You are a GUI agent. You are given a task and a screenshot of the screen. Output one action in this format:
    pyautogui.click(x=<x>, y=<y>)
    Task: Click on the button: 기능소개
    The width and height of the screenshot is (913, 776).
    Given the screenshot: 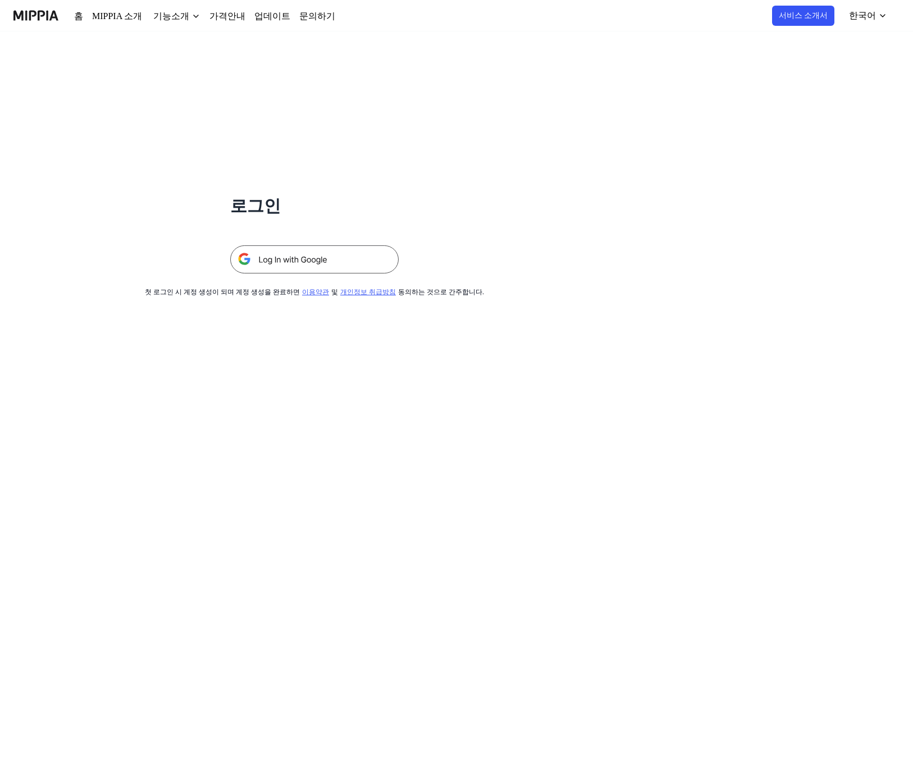 What is the action you would take?
    pyautogui.click(x=170, y=16)
    